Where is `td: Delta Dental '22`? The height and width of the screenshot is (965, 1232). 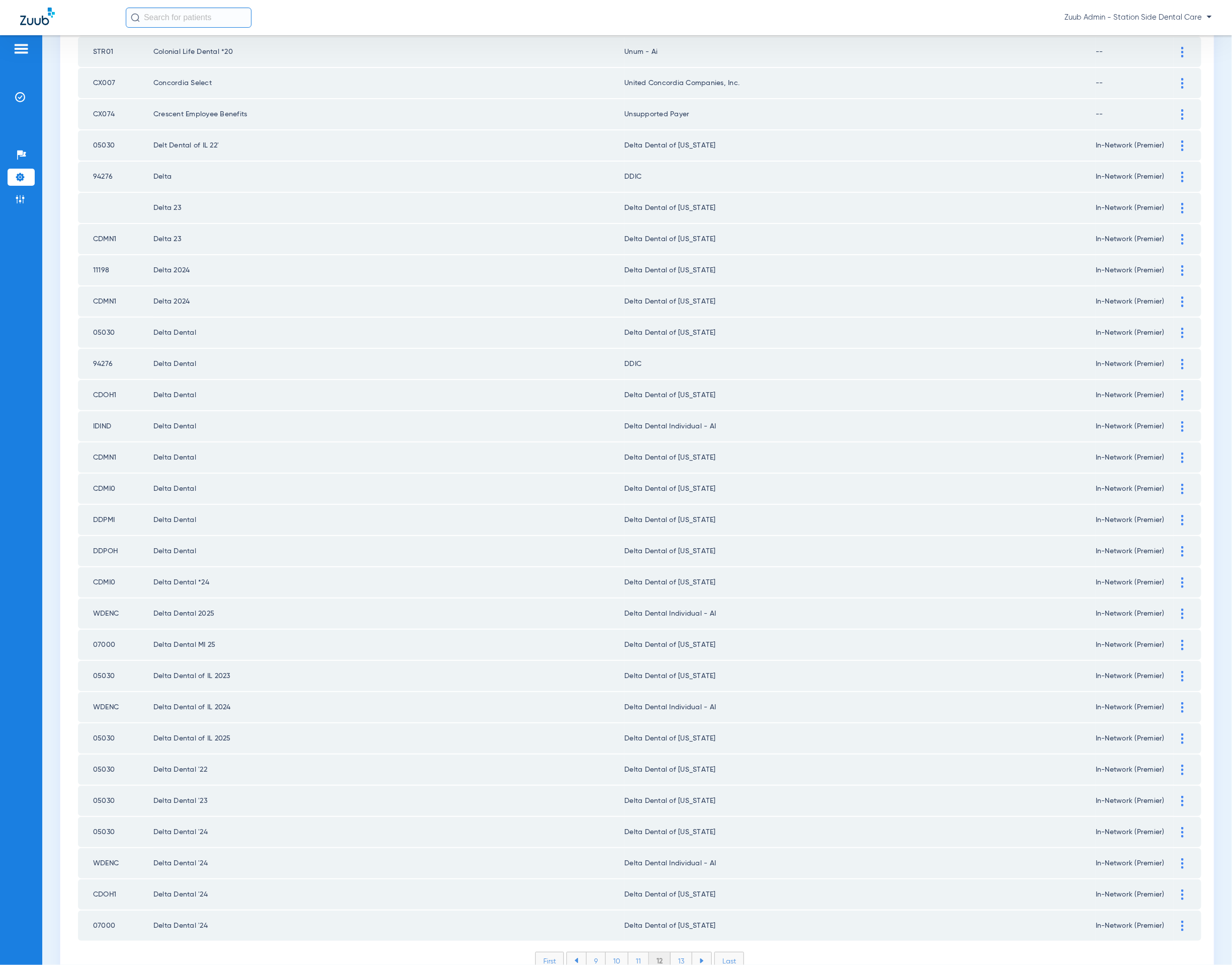 td: Delta Dental '22 is located at coordinates (389, 770).